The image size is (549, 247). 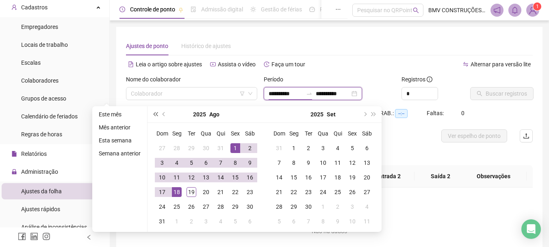 What do you see at coordinates (131, 64) in the screenshot?
I see `span: file-text` at bounding box center [131, 64].